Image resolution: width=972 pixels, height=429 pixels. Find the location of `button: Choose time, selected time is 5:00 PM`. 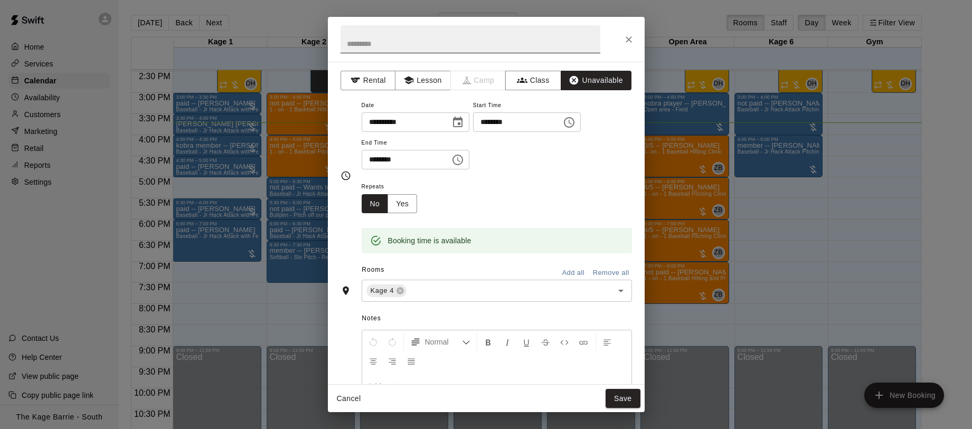

button: Choose time, selected time is 5:00 PM is located at coordinates (569, 122).